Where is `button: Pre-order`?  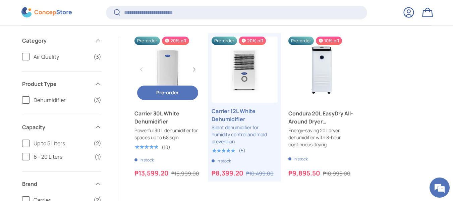
button: Pre-order is located at coordinates (168, 93).